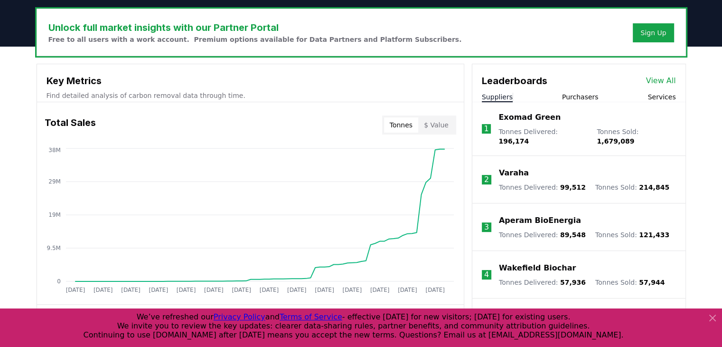 This screenshot has width=722, height=347. I want to click on p: 4, so click(487, 274).